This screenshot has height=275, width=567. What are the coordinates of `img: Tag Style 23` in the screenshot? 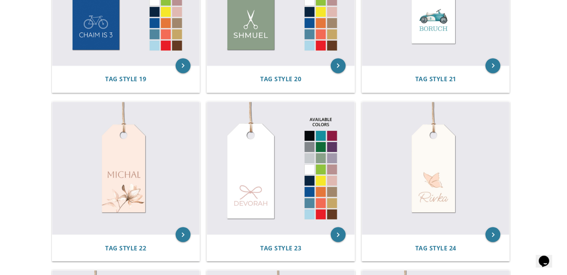 It's located at (281, 168).